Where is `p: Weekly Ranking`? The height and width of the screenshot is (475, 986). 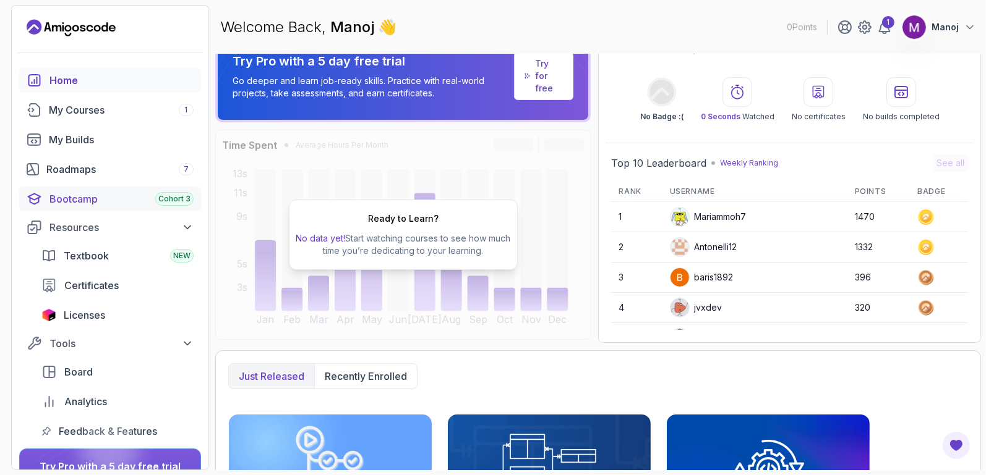
p: Weekly Ranking is located at coordinates (749, 163).